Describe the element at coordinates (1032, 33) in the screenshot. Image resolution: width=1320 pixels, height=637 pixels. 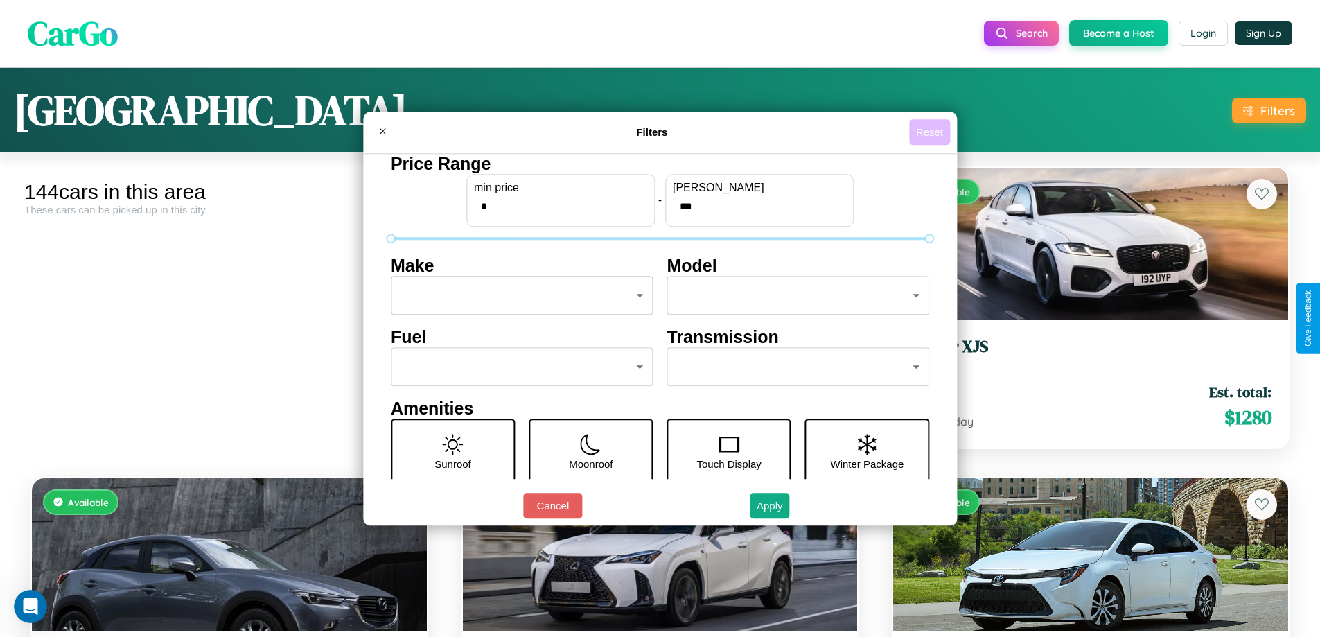
I see `span: Search` at that location.